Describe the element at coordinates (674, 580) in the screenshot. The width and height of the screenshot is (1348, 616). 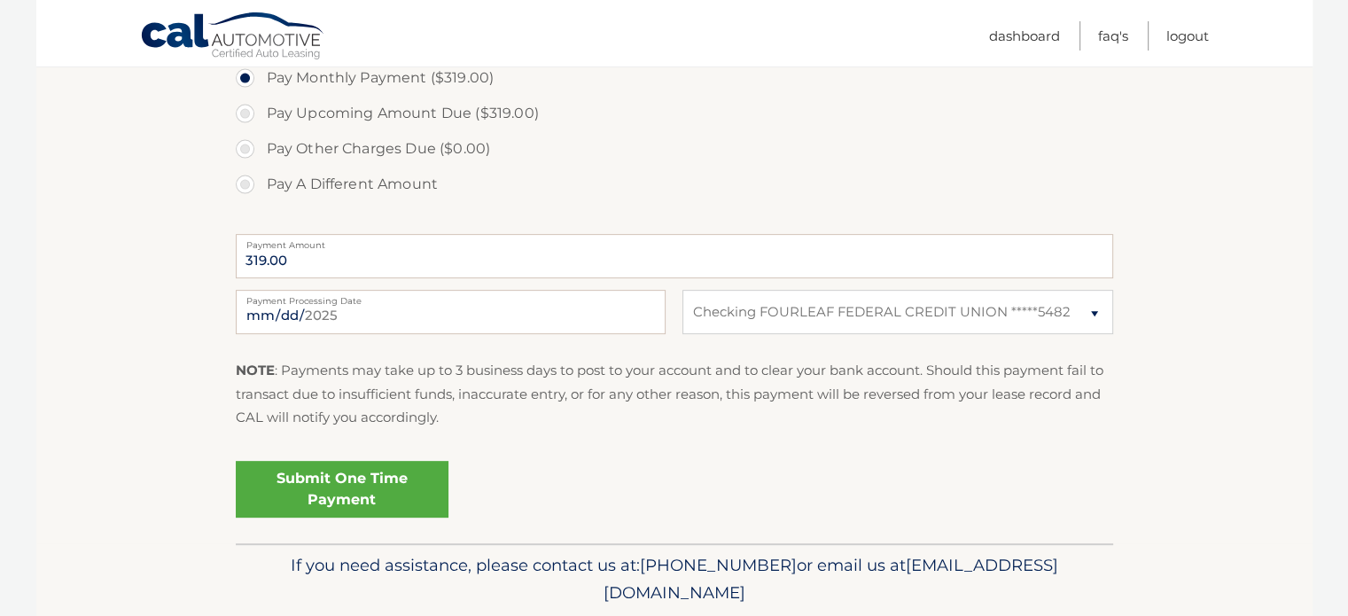
I see `p: If you need assistance, please contact us at: or email us at` at that location.